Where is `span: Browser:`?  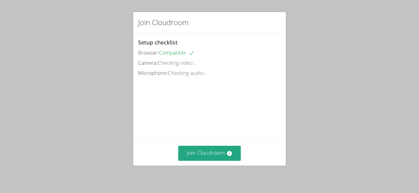 span: Browser: is located at coordinates (149, 52).